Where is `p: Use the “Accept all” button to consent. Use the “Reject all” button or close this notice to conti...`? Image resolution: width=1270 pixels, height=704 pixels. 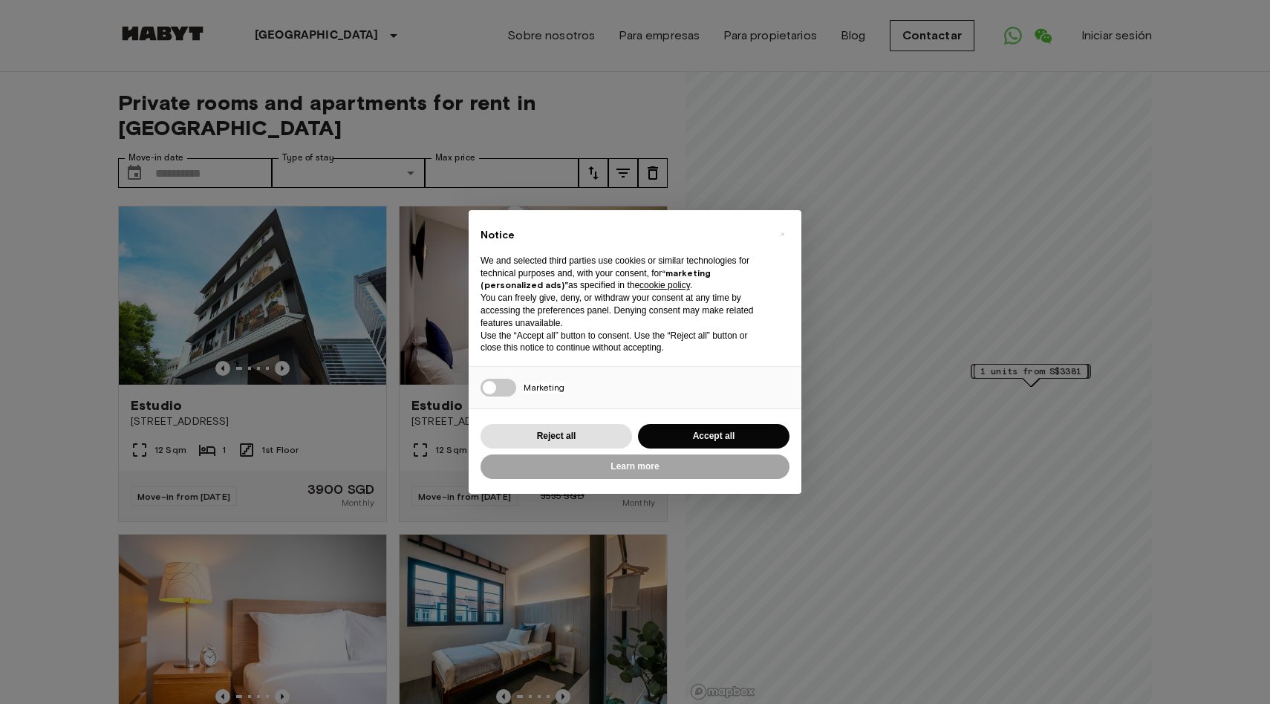 p: Use the “Accept all” button to consent. Use the “Reject all” button or close this notice to conti... is located at coordinates (623, 342).